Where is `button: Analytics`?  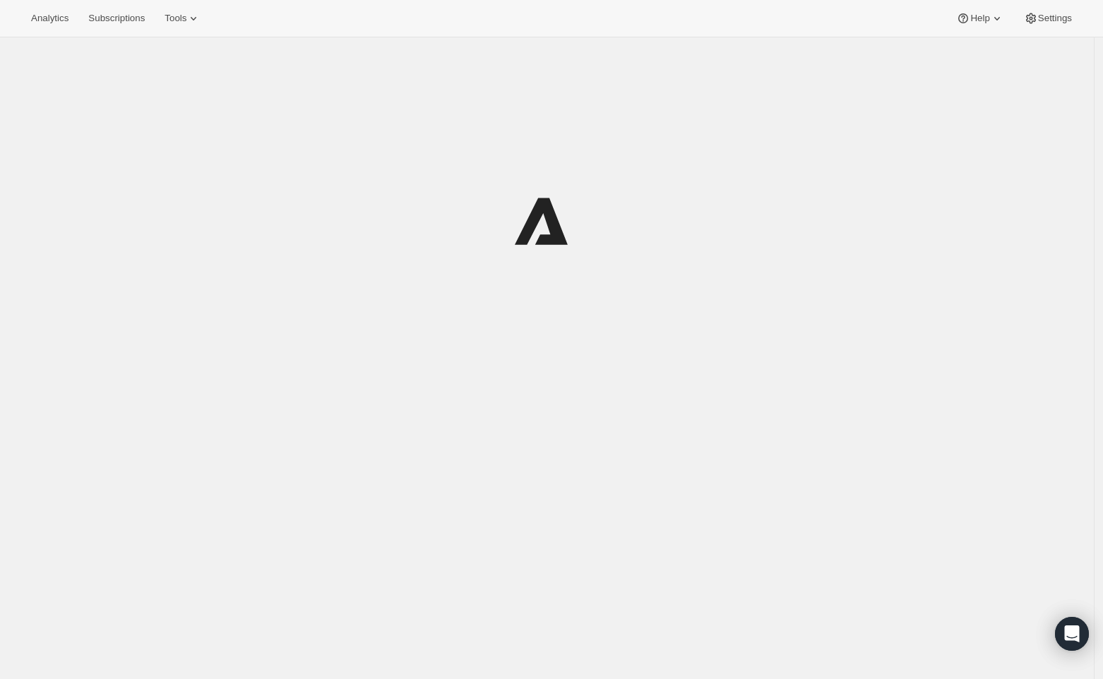 button: Analytics is located at coordinates (49, 18).